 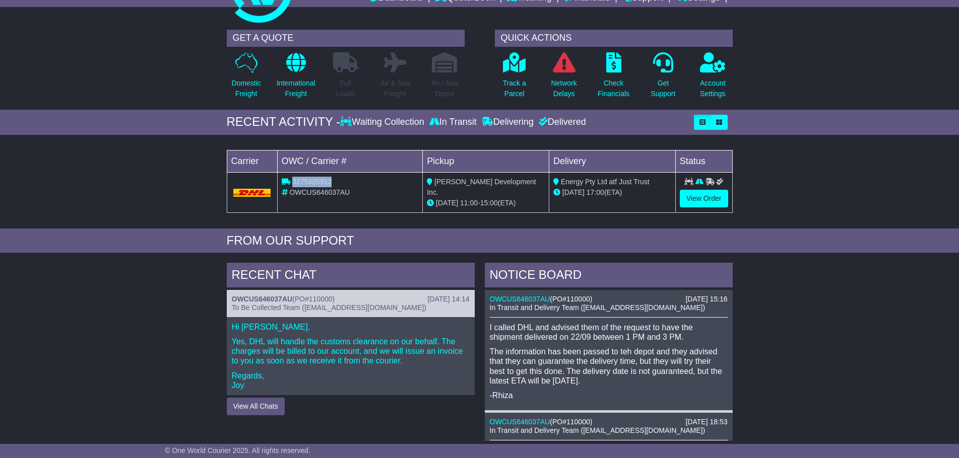 What do you see at coordinates (346, 38) in the screenshot?
I see `div: GET A QUOTE` at bounding box center [346, 38].